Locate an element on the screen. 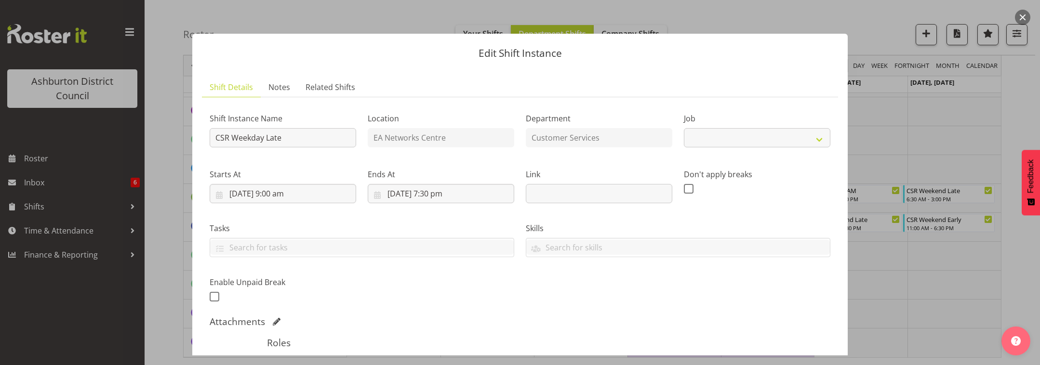 The height and width of the screenshot is (365, 1040). img: help-xxl-2.png is located at coordinates (1016, 341).